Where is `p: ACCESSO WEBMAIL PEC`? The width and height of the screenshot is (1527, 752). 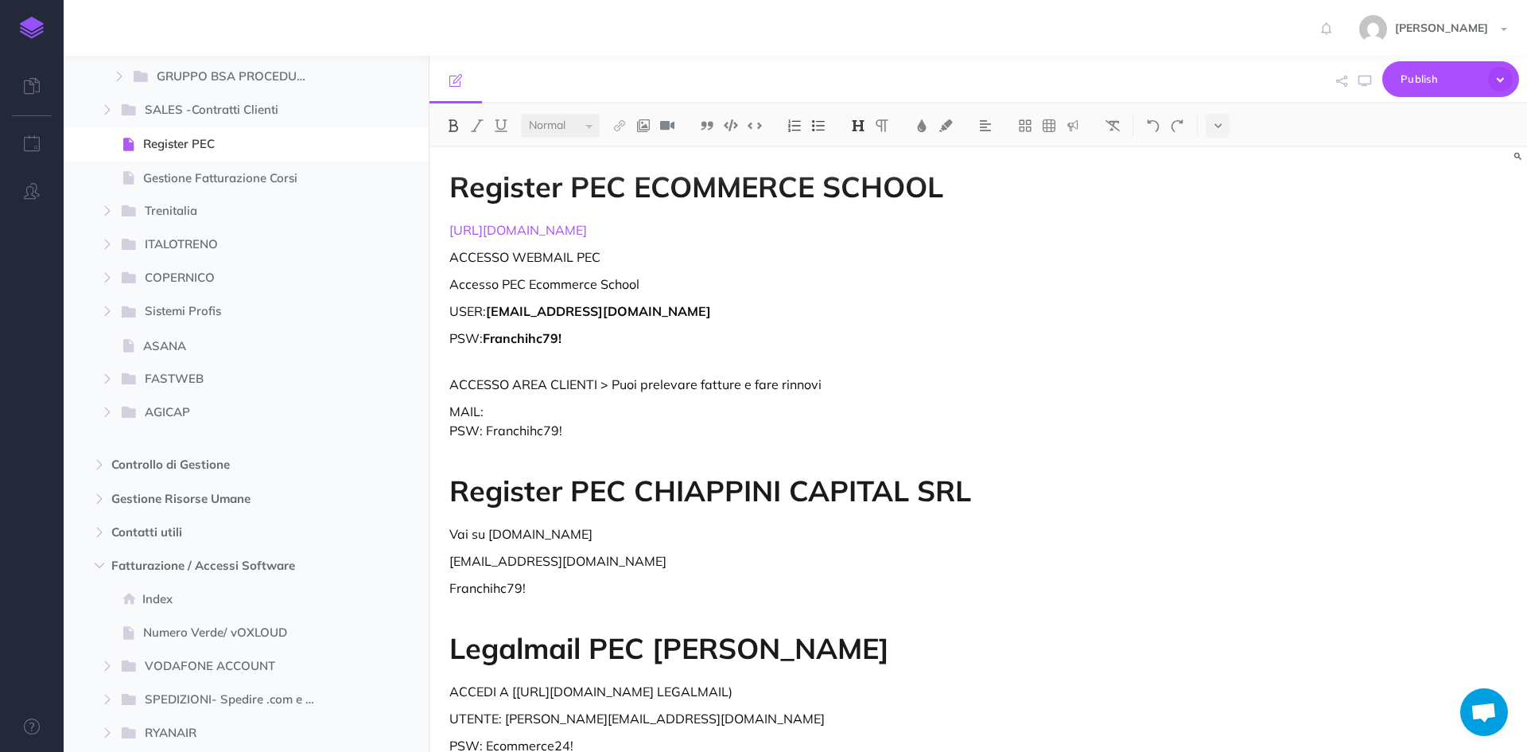
p: ACCESSO WEBMAIL PEC is located at coordinates (814, 257).